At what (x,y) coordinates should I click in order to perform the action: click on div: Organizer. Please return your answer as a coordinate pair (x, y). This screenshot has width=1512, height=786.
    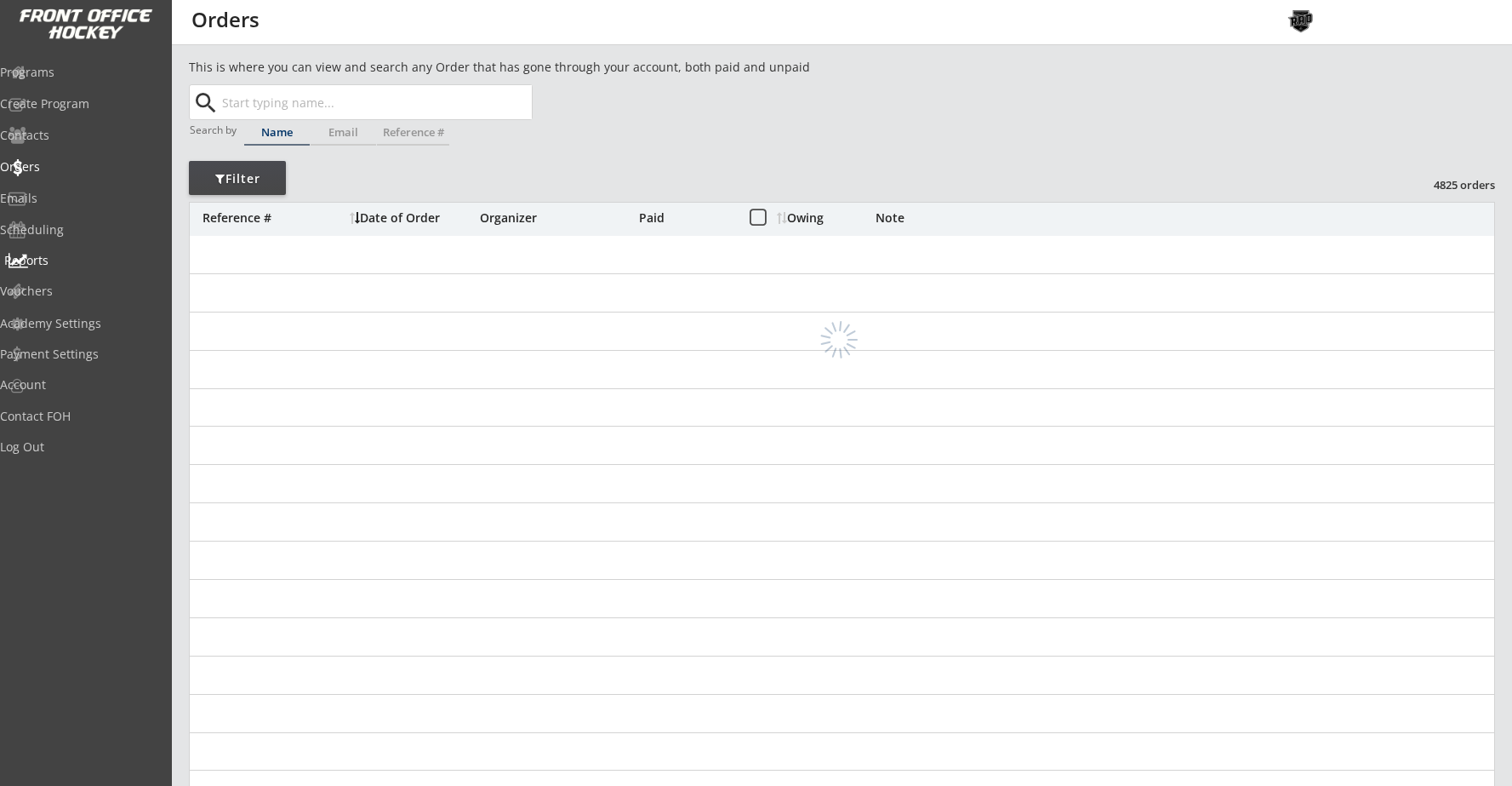
    Looking at the image, I should click on (557, 218).